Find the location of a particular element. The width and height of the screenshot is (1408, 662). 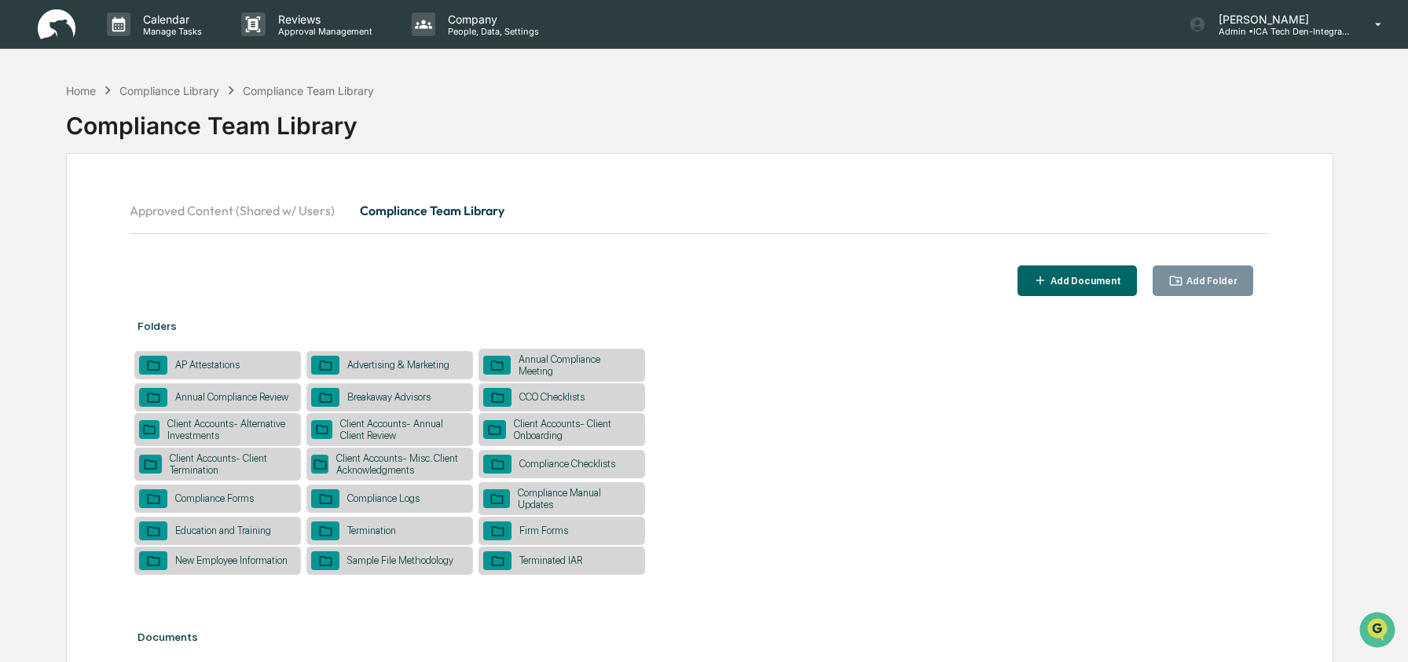

button: Approved Content (Shared w/ Users) is located at coordinates (238, 211).